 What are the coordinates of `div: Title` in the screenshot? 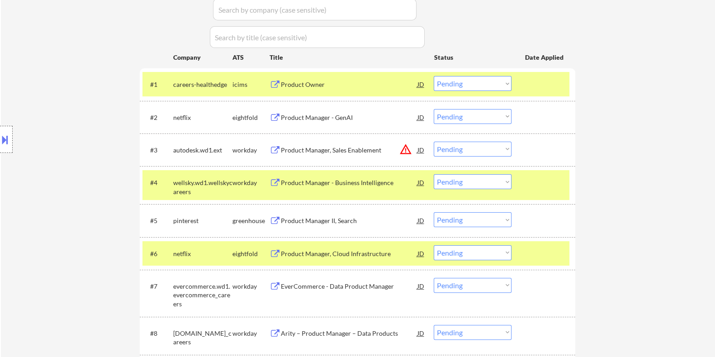 It's located at (347, 57).